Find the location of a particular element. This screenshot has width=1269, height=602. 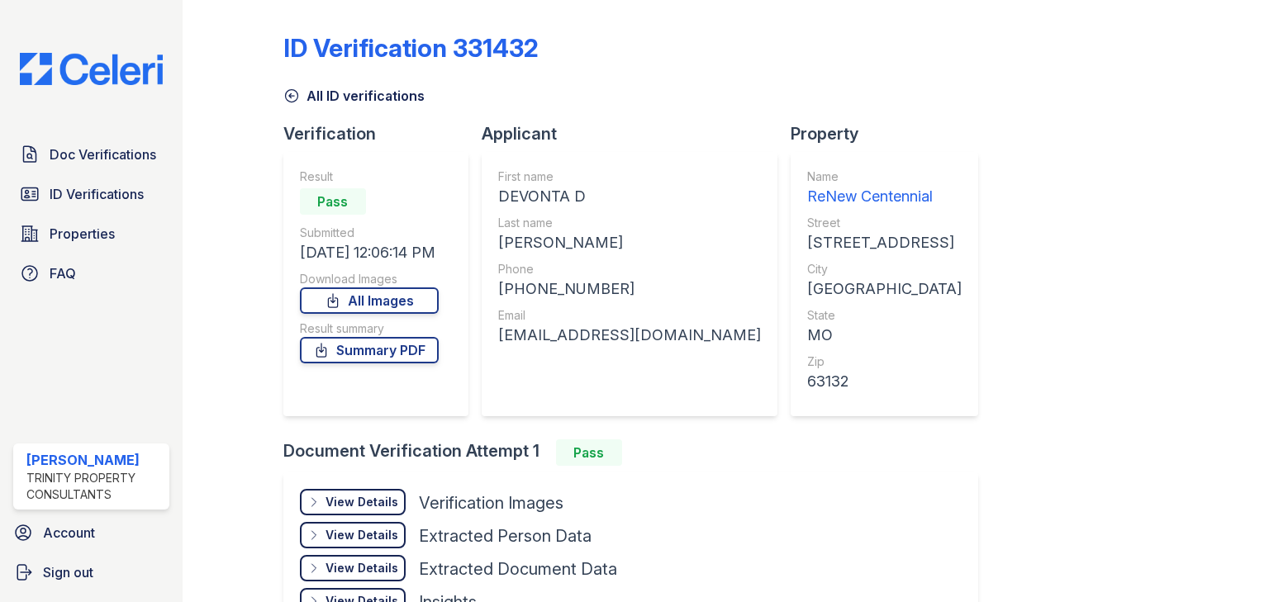

div: Download Images is located at coordinates (369, 279).